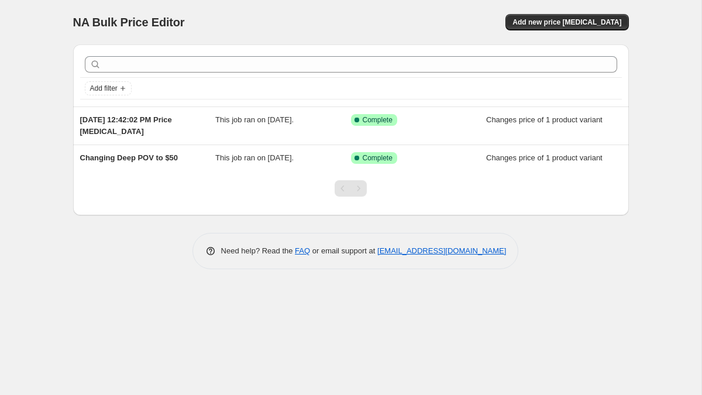 This screenshot has height=395, width=702. Describe the element at coordinates (344, 251) in the screenshot. I see `span: or email support at` at that location.